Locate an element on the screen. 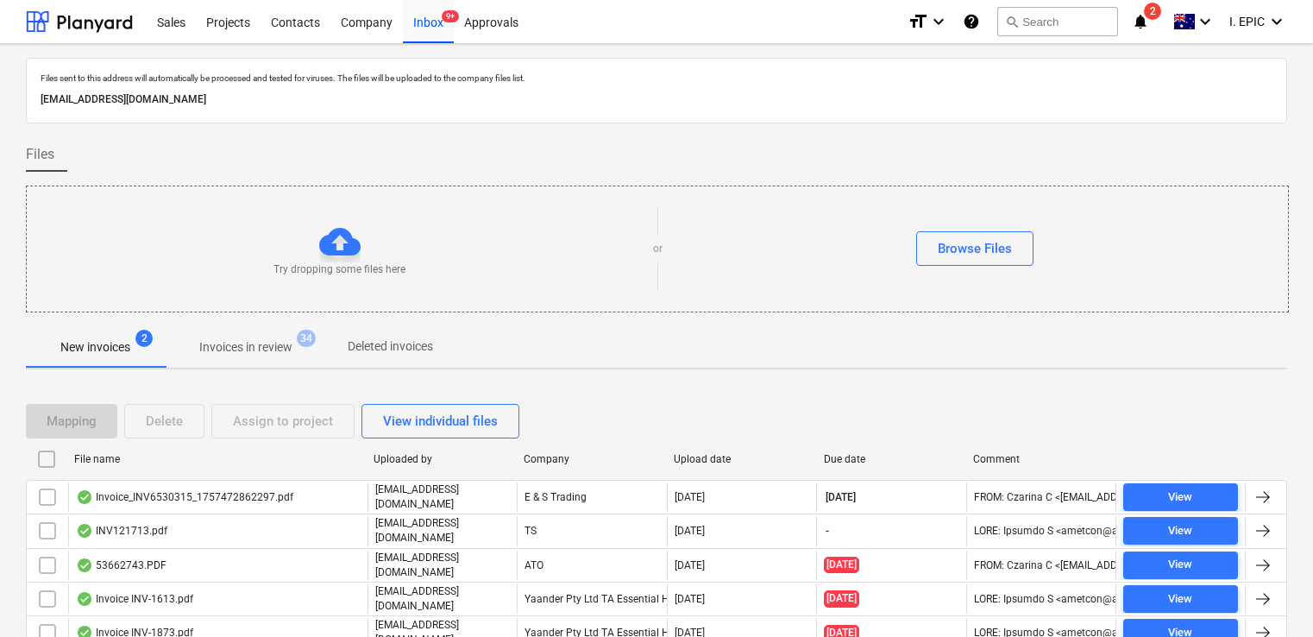 The height and width of the screenshot is (637, 1313). p: Files sent to this address will automatically be processed and tested for viruses. The files will... is located at coordinates (656, 78).